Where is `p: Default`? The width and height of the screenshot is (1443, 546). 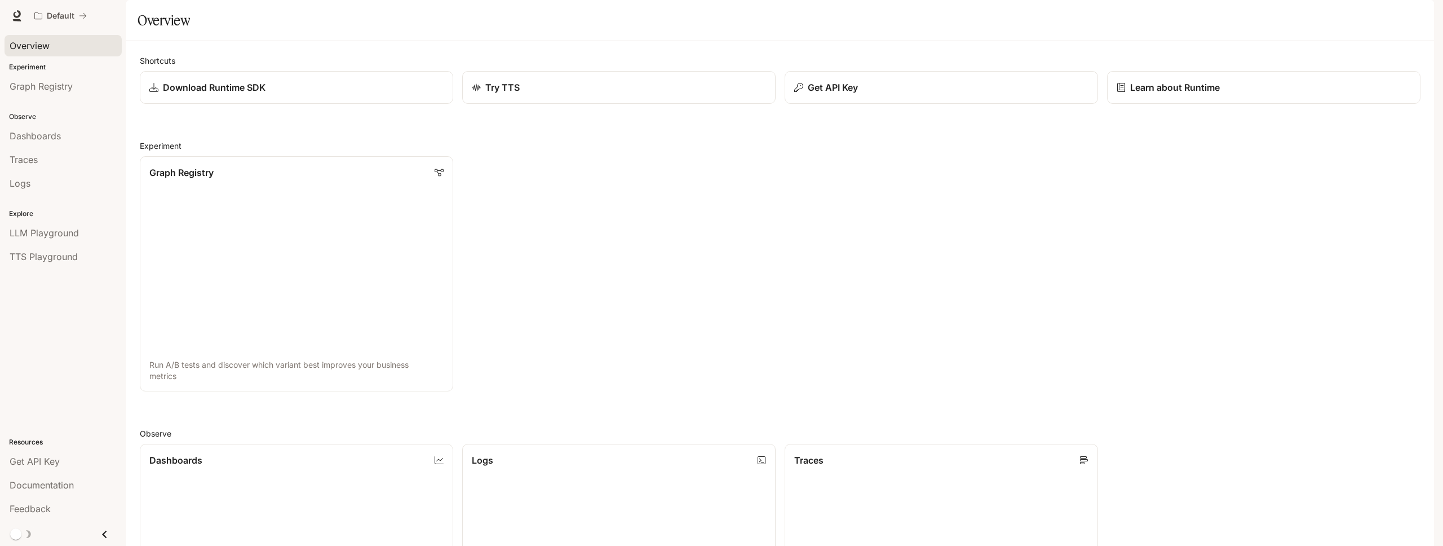
p: Default is located at coordinates (60, 16).